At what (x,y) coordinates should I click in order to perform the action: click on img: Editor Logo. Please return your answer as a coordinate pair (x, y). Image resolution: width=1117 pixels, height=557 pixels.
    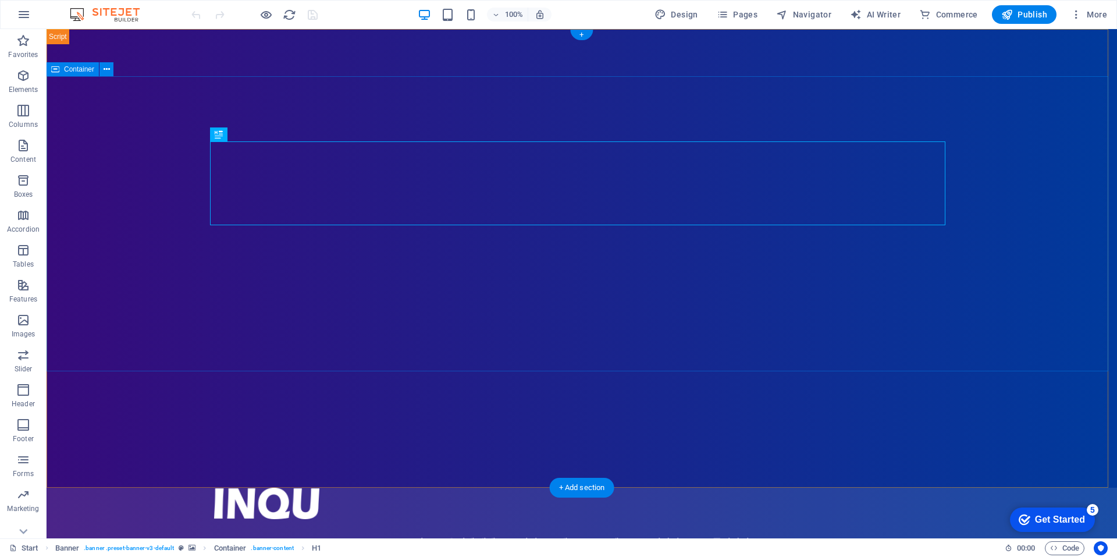
    Looking at the image, I should click on (111, 15).